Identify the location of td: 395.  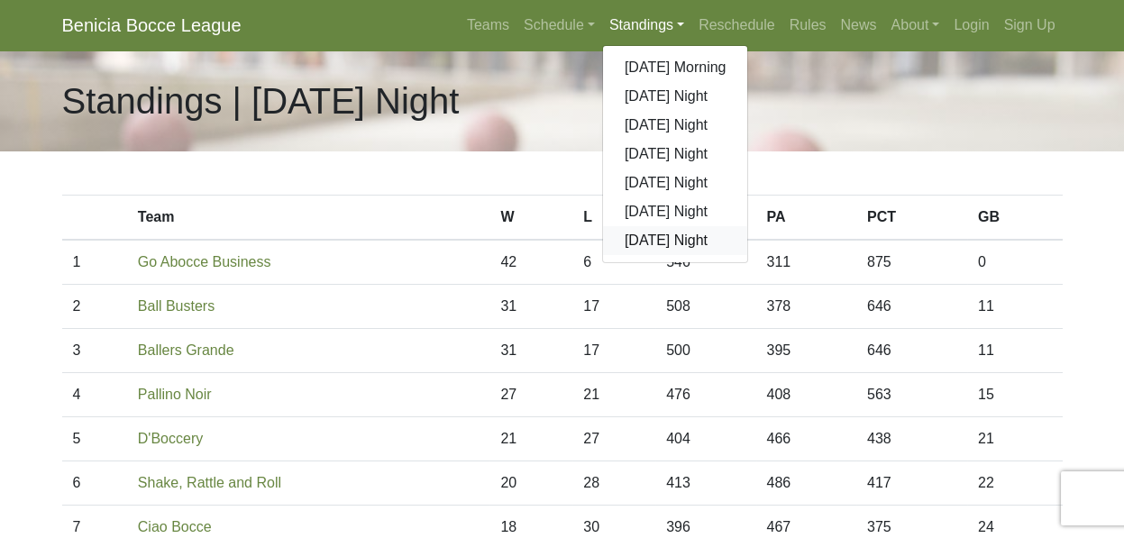
(806, 351).